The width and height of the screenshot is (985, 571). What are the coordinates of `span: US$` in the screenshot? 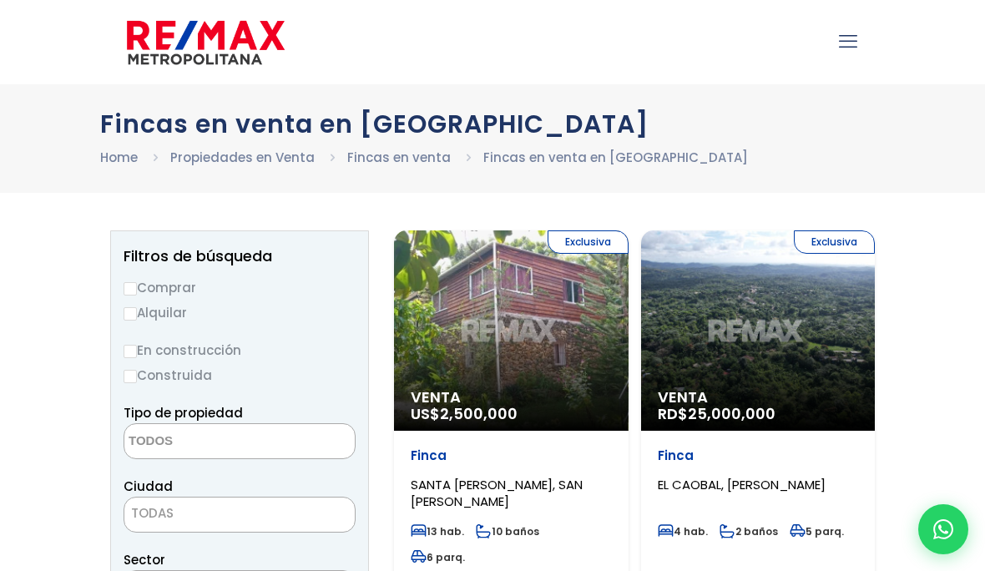 It's located at (464, 413).